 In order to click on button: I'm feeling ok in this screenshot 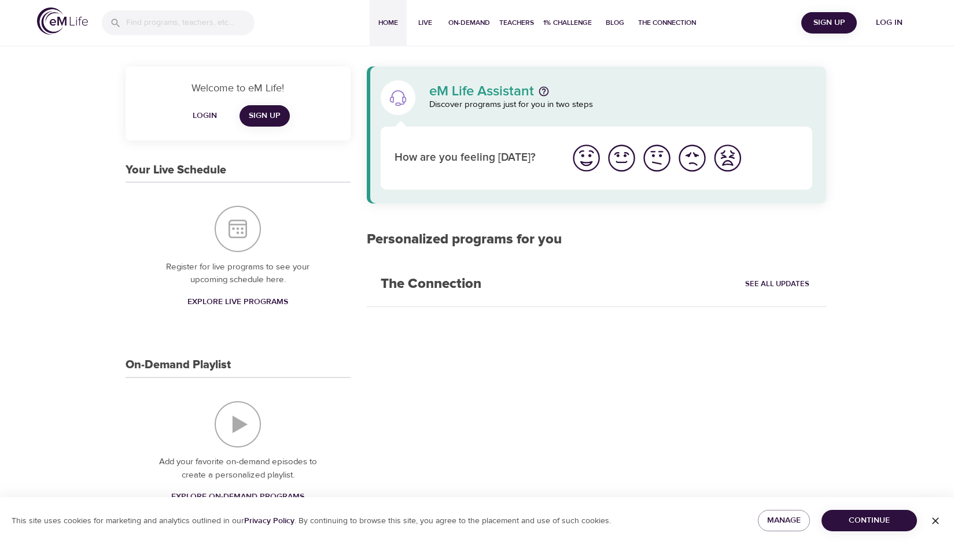, I will do `click(656, 158)`.